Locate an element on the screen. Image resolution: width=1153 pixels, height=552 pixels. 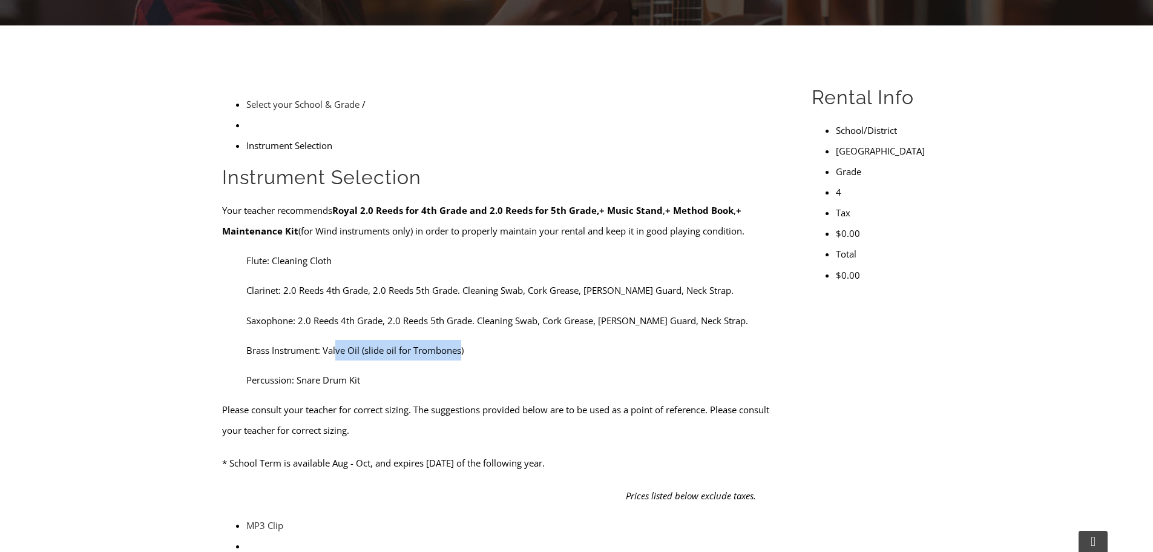
li: Instrument Selection is located at coordinates (515, 145).